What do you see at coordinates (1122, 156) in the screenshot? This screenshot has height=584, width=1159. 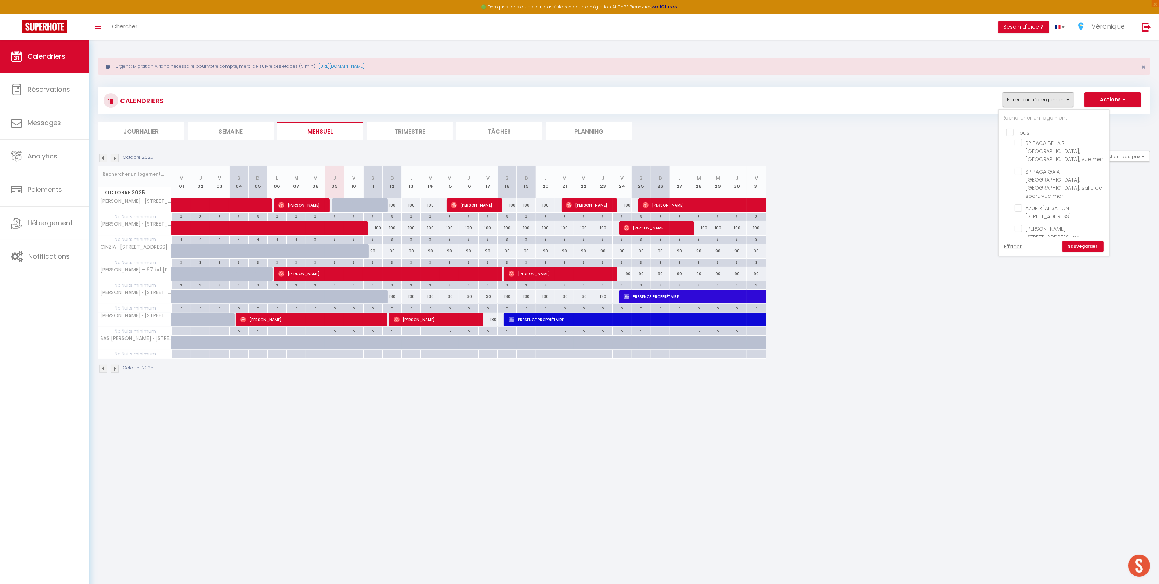 I see `button: Gestion des prix` at bounding box center [1122, 156].